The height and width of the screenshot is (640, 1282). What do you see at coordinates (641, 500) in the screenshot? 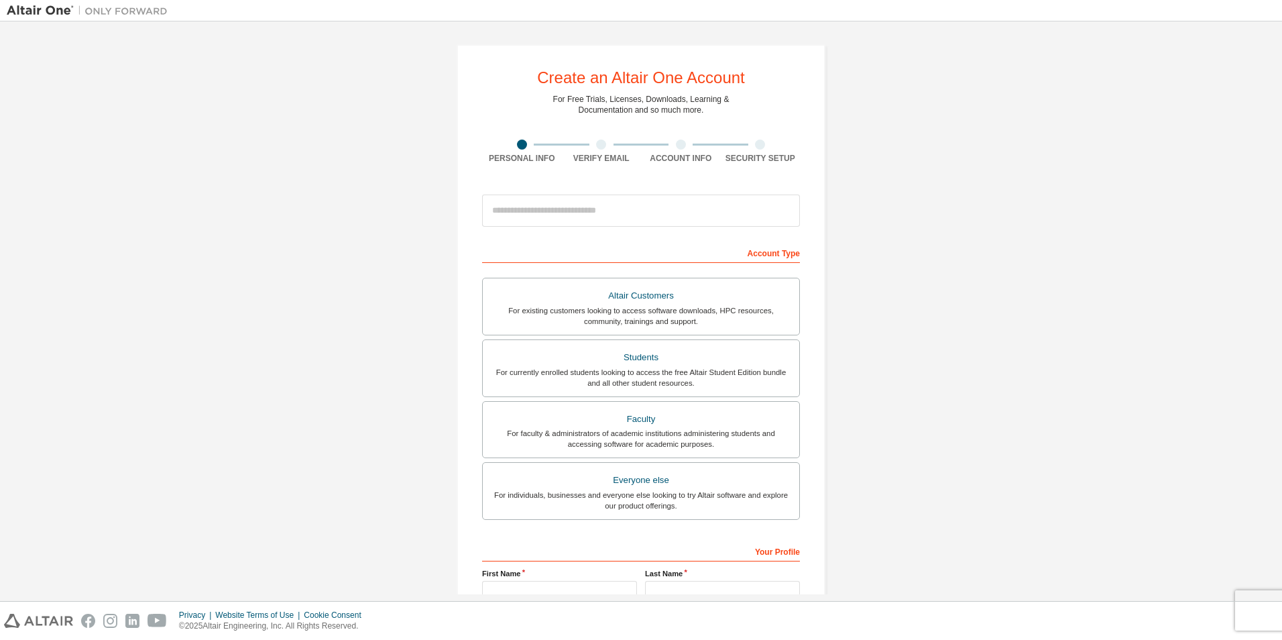
I see `div: For individuals, businesses and everyone else looking to try Altair software and explore our prod...` at bounding box center [641, 500].